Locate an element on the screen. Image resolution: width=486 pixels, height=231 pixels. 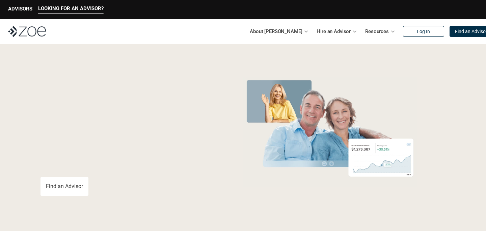
em: The information in the visuals above is for illustrative purposes only and does not represent an ... is located at coordinates (329, 192).